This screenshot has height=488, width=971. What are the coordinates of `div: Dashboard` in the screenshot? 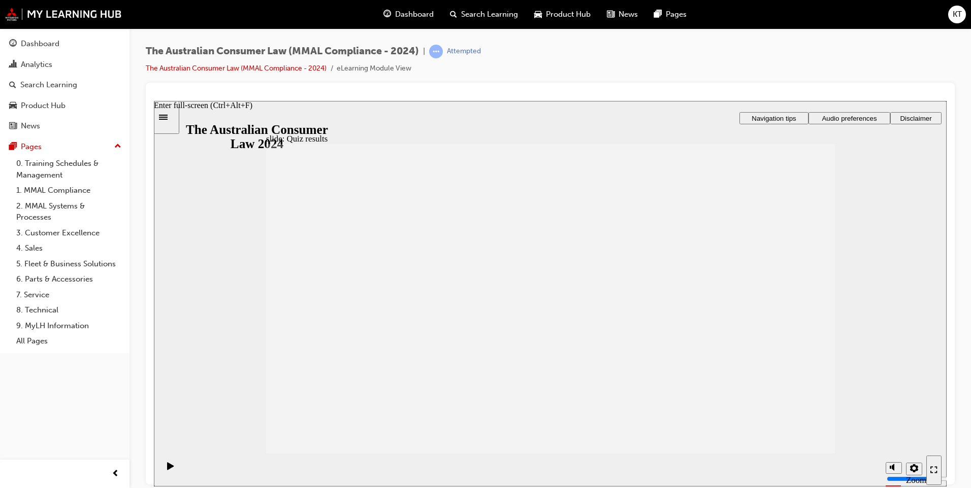 It's located at (40, 44).